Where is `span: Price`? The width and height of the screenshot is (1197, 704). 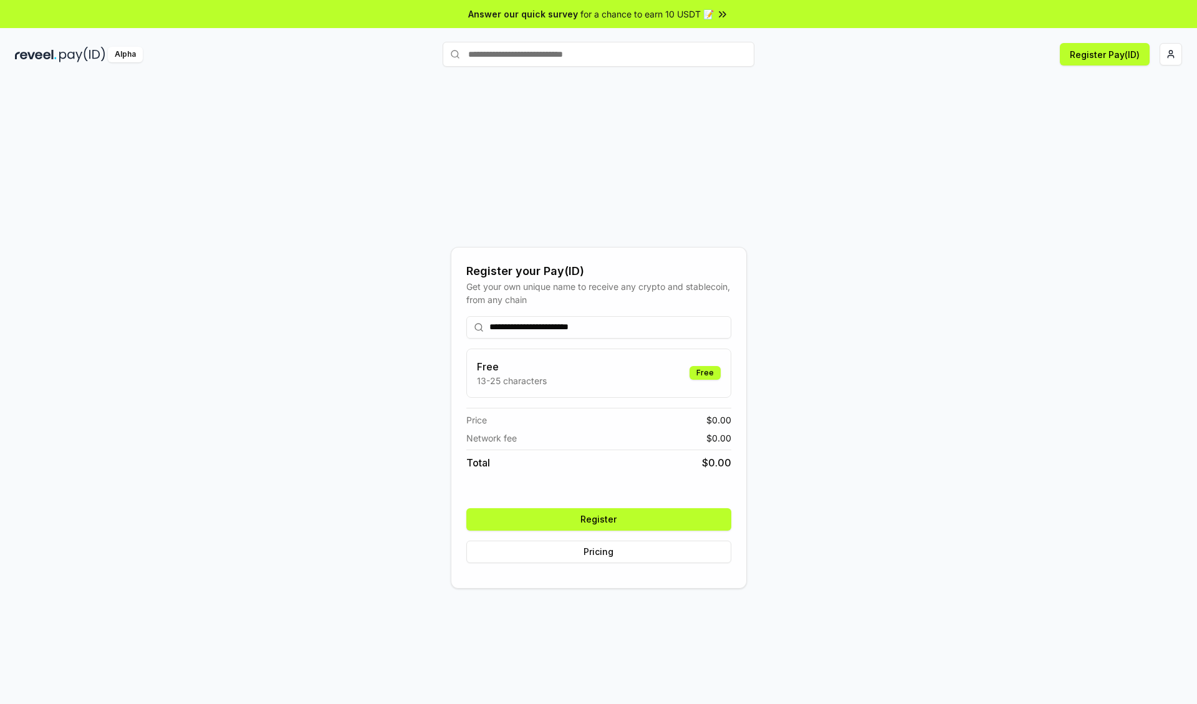 span: Price is located at coordinates (476, 420).